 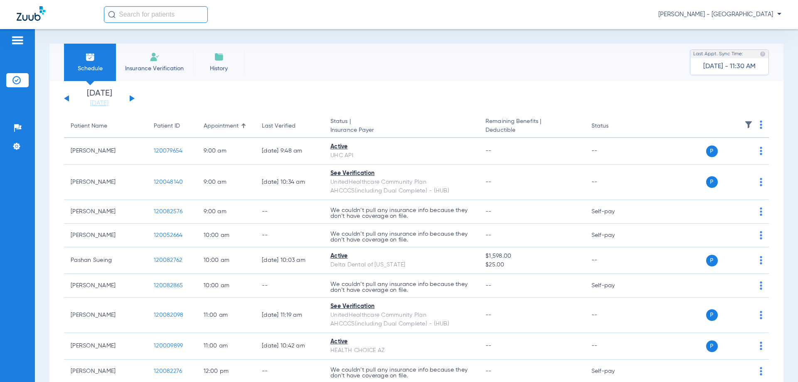 What do you see at coordinates (401, 351) in the screenshot?
I see `div: HEALTH CHOICE AZ` at bounding box center [401, 351].